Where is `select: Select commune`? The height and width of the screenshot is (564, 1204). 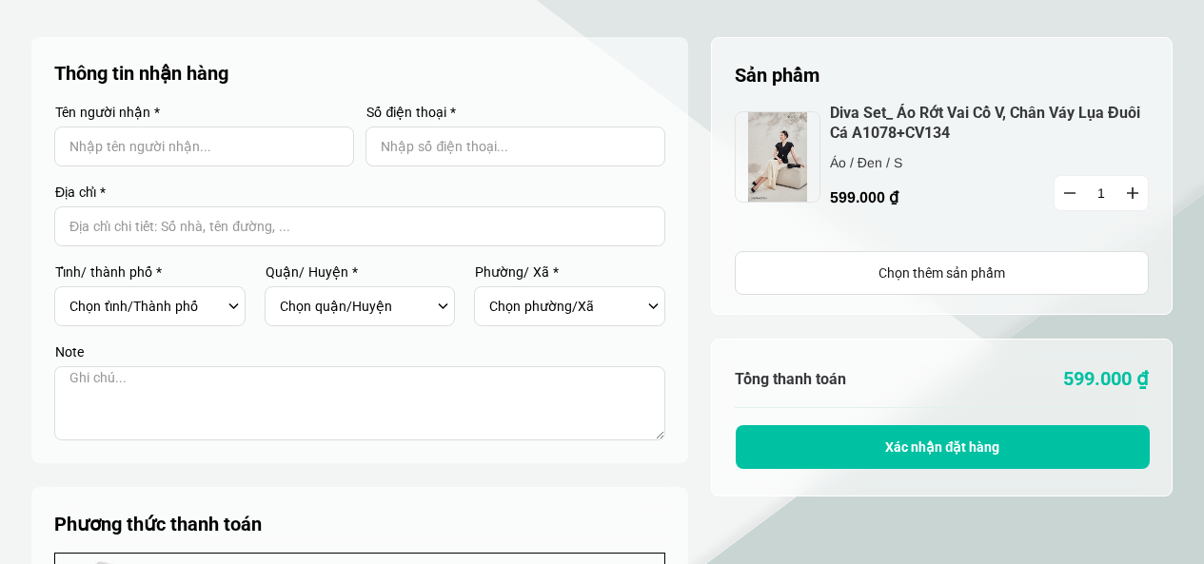 select: Select commune is located at coordinates (565, 306).